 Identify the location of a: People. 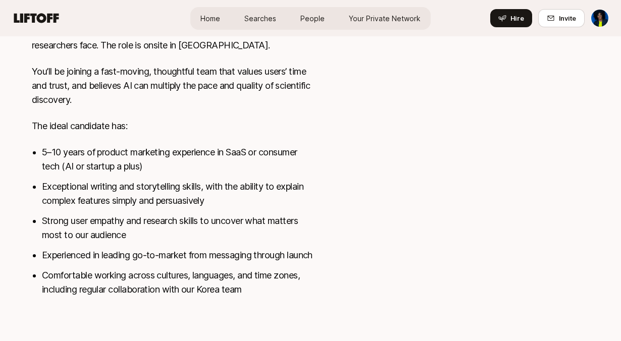
(312, 18).